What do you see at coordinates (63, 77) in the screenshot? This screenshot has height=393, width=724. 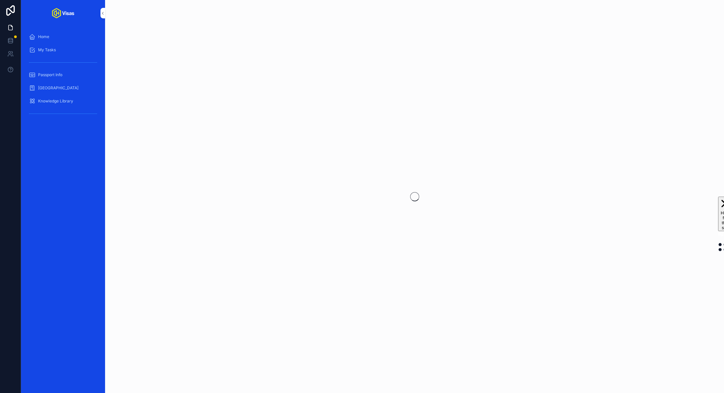 I see `div: scrollable content` at bounding box center [63, 77].